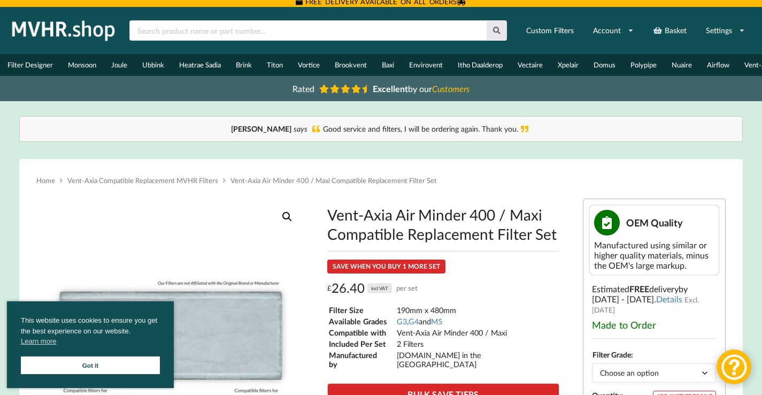  What do you see at coordinates (718, 65) in the screenshot?
I see `a: Airflow` at bounding box center [718, 65].